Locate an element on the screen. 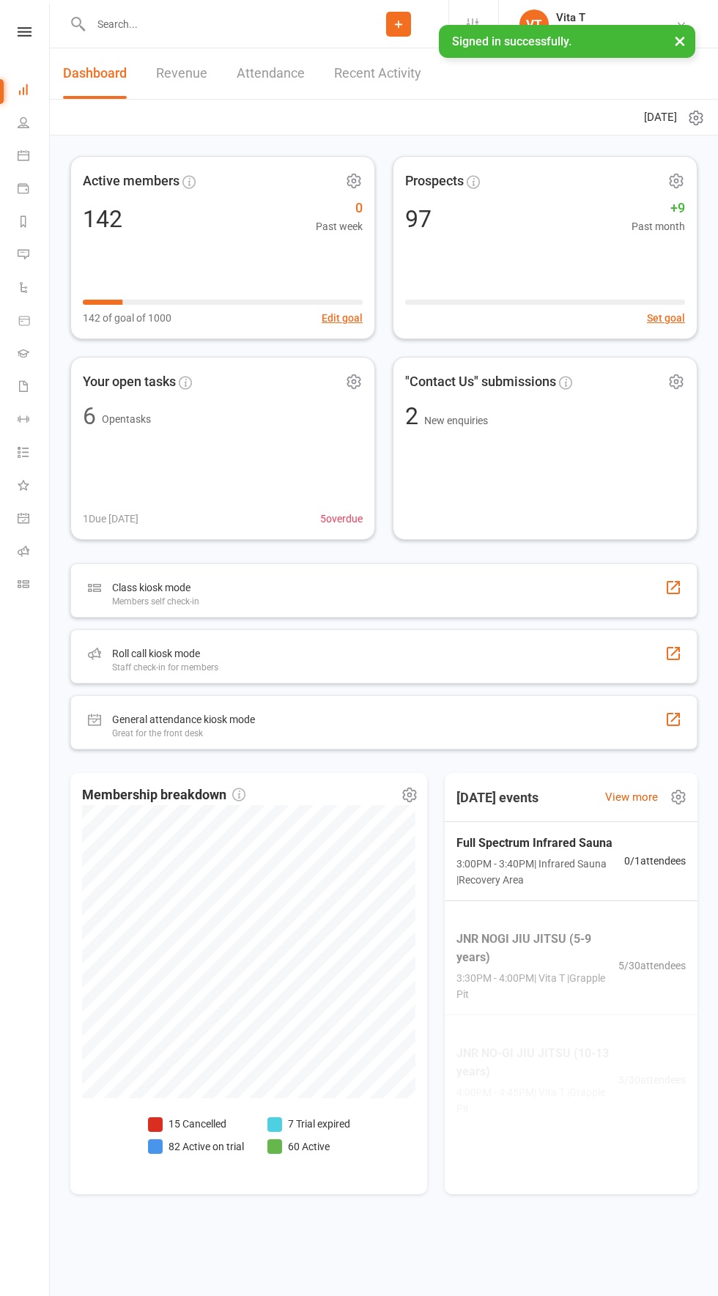 This screenshot has height=1296, width=718. a: Payments is located at coordinates (34, 190).